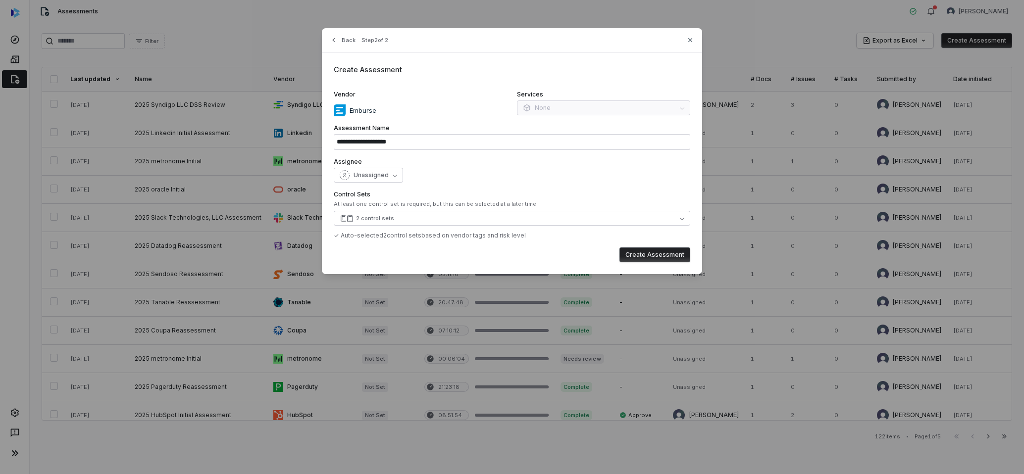 The width and height of the screenshot is (1024, 474). Describe the element at coordinates (655, 255) in the screenshot. I see `button: Create Assessment` at that location.